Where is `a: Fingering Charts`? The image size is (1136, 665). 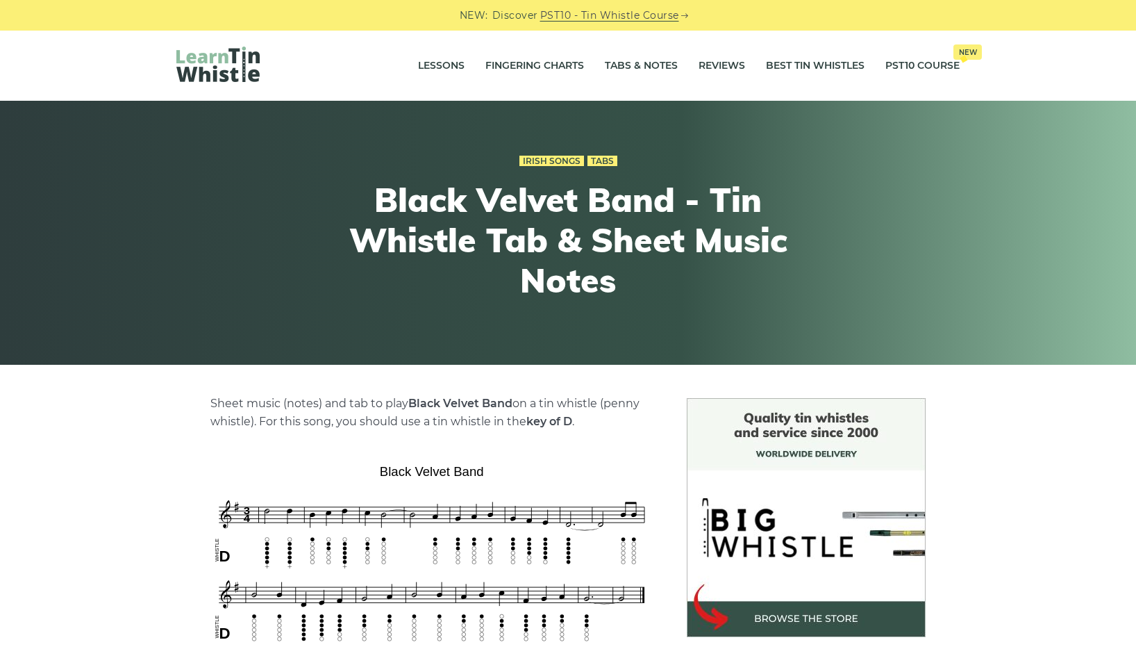
a: Fingering Charts is located at coordinates (535, 66).